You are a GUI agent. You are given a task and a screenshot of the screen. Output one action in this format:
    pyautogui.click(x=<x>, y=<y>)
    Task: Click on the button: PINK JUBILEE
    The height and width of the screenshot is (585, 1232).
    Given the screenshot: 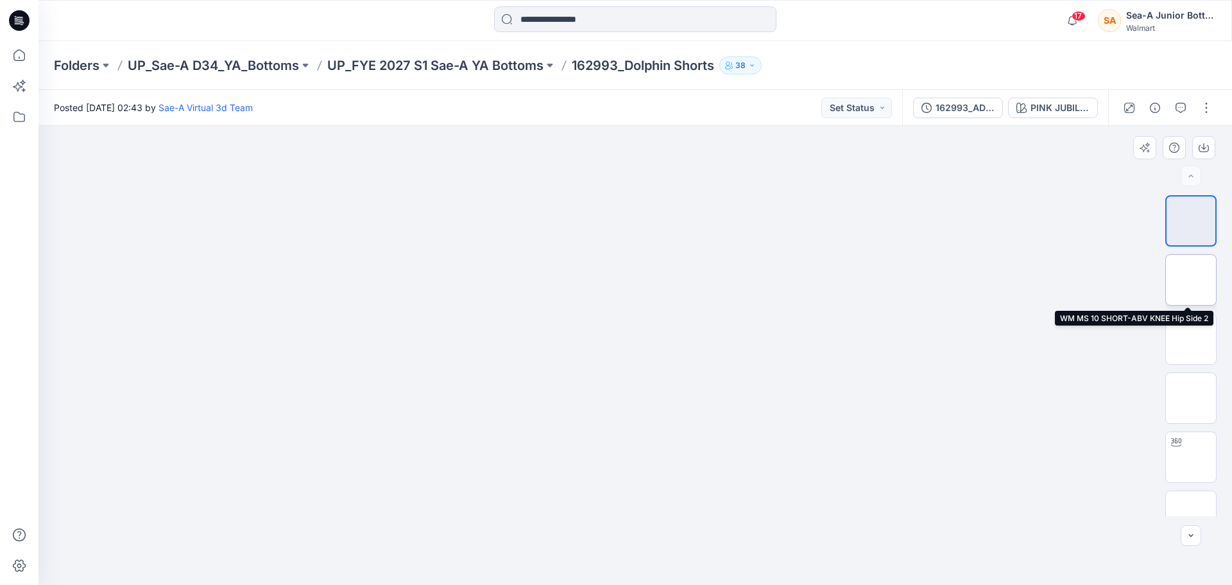 What is the action you would take?
    pyautogui.click(x=1053, y=108)
    